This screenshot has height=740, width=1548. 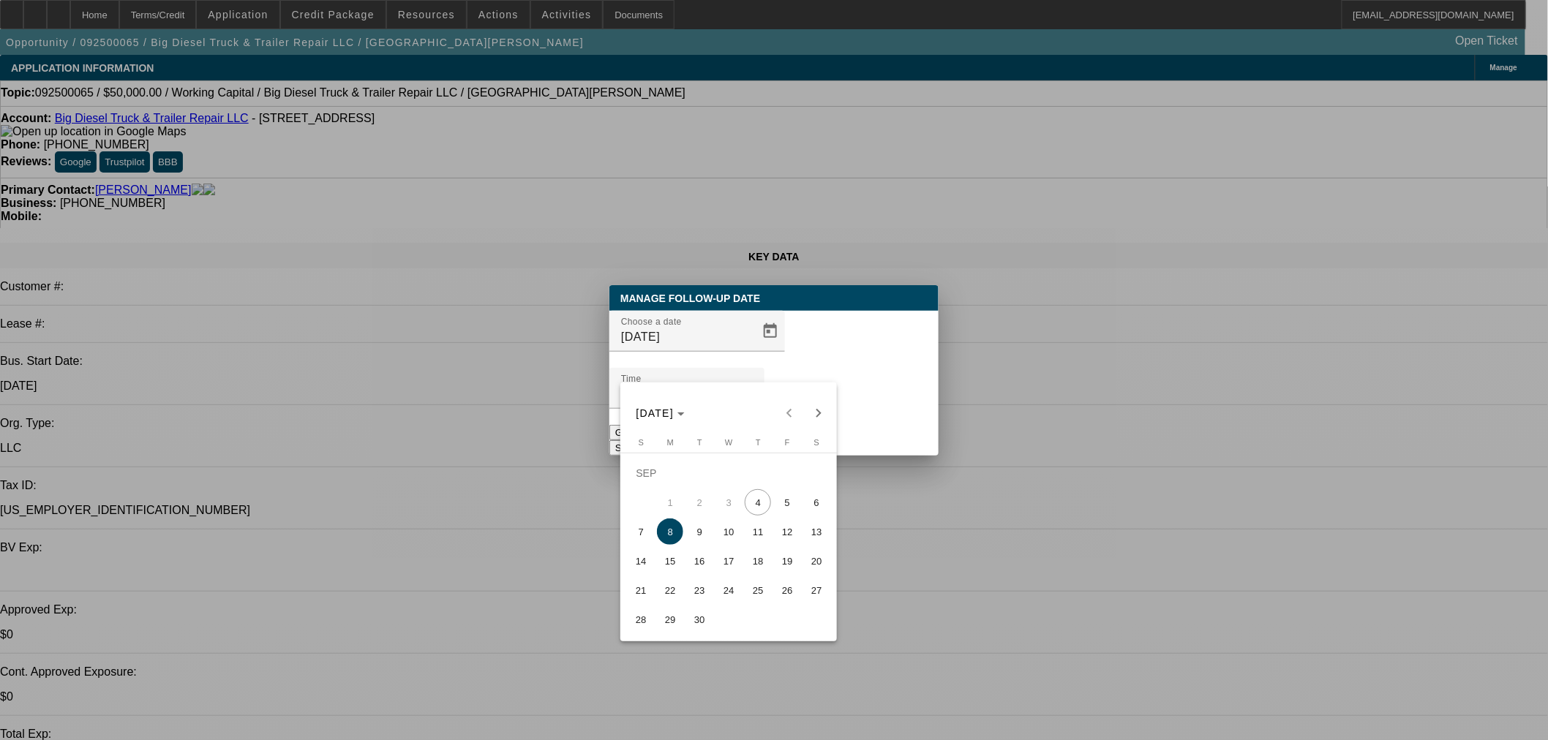 I want to click on button: September 27, 2025, so click(x=817, y=590).